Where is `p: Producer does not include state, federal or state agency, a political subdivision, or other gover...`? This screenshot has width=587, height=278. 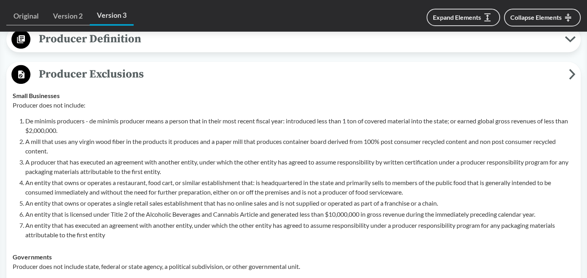 p: Producer does not include state, federal or state agency, a political subdivision, or other gover... is located at coordinates (293, 266).